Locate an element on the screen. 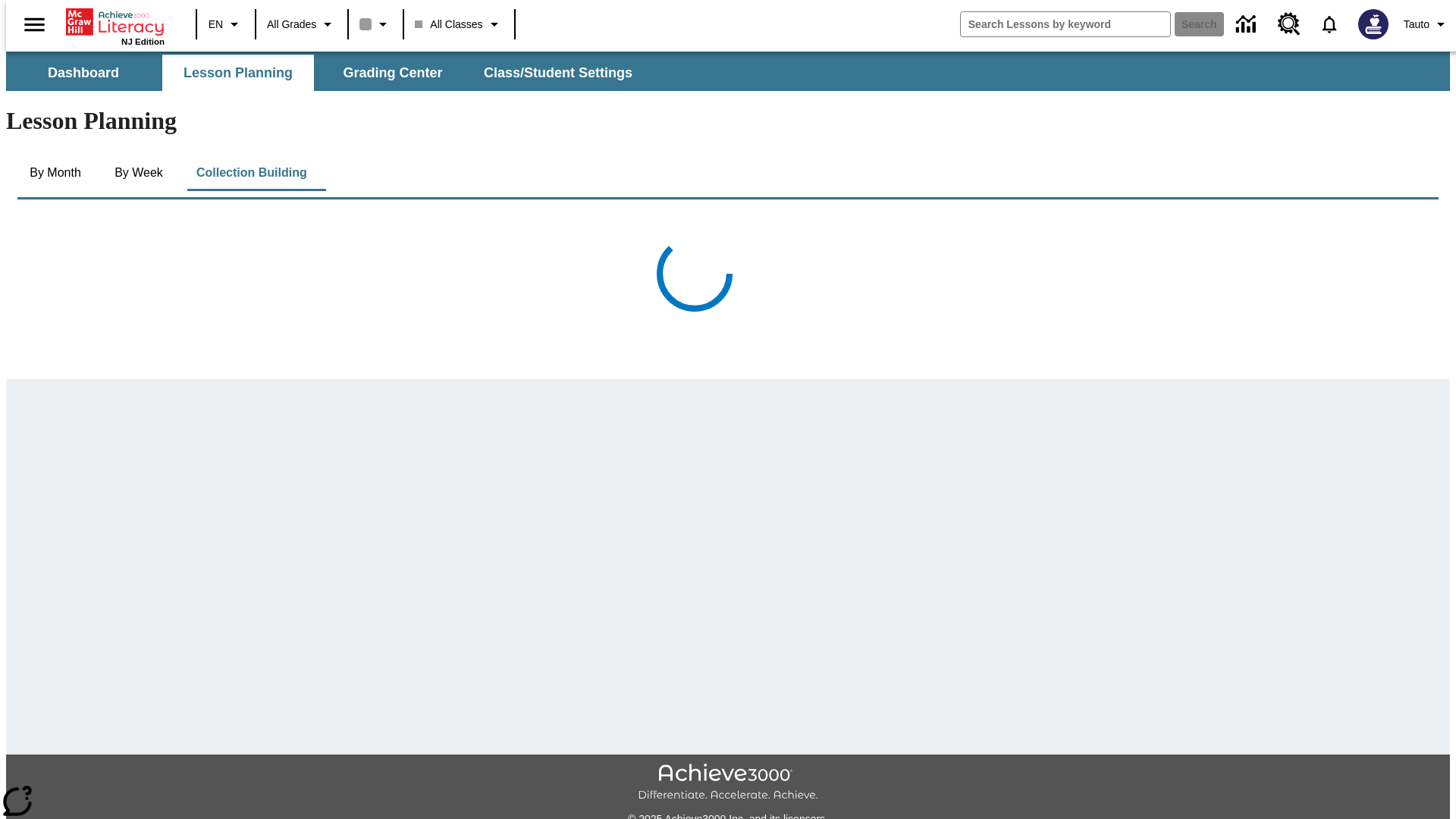  span: Lesson Planning is located at coordinates (238, 73).